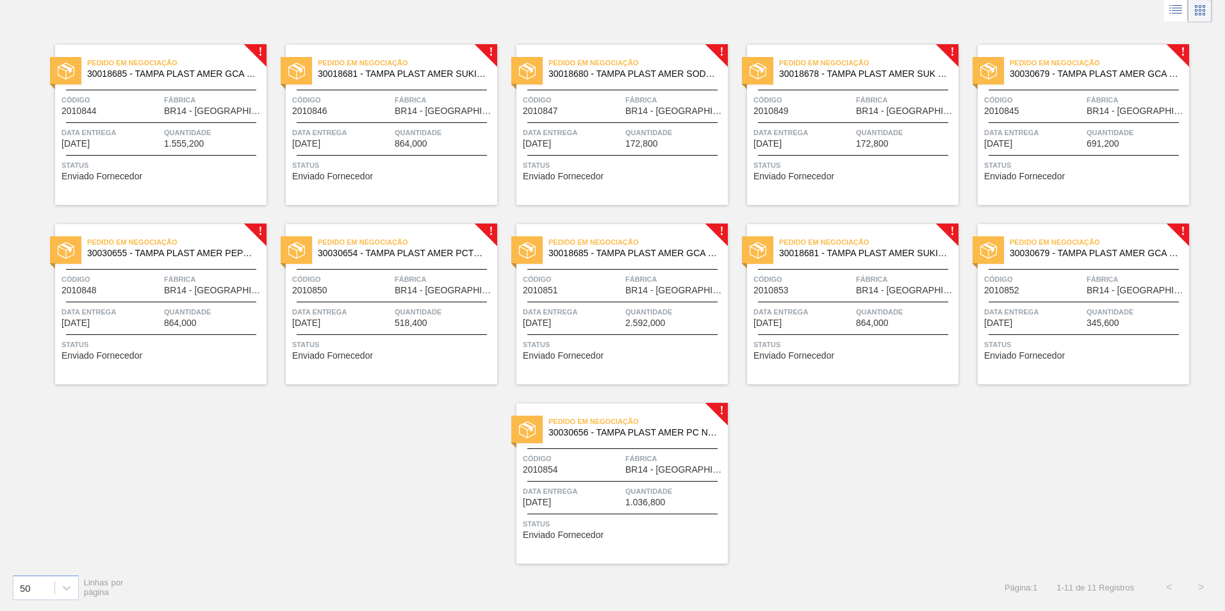 This screenshot has height=611, width=1225. What do you see at coordinates (1094, 74) in the screenshot?
I see `span: 30030679 - TAMPA PLAST AMER GCA ZERO NIV24` at bounding box center [1094, 74].